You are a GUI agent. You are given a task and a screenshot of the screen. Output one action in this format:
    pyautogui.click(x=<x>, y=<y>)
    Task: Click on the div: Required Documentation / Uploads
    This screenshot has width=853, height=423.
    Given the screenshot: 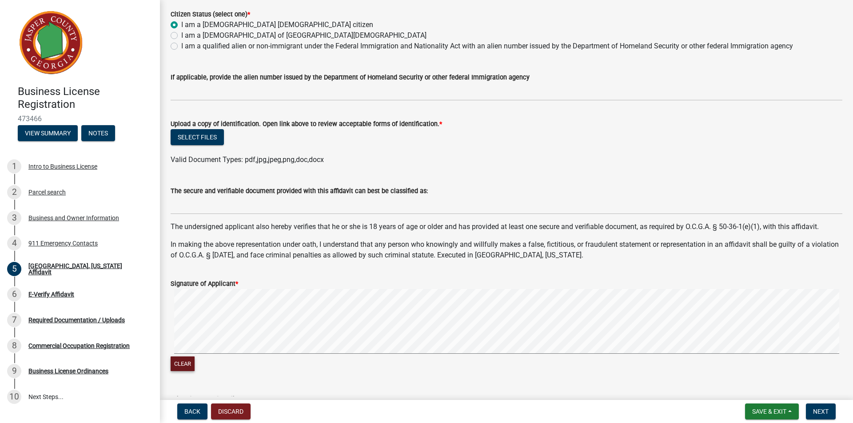 What is the action you would take?
    pyautogui.click(x=76, y=320)
    